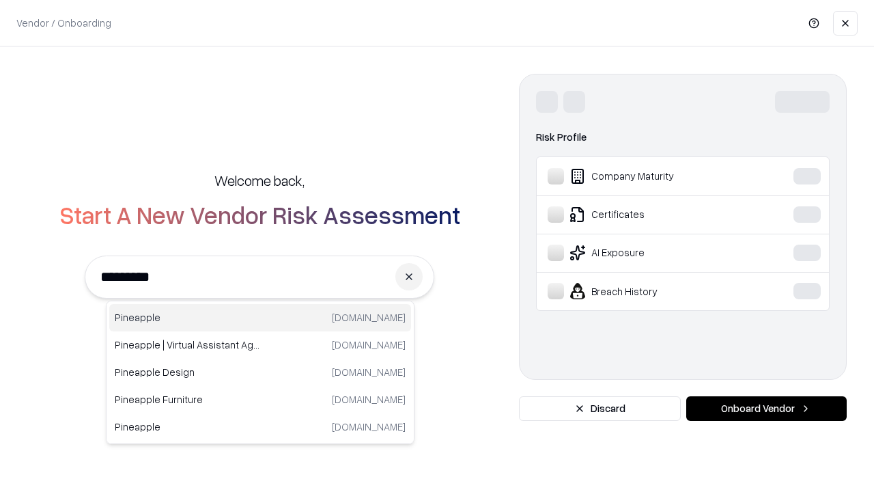 This screenshot has height=492, width=874. What do you see at coordinates (683, 137) in the screenshot?
I see `div: Risk Profile` at bounding box center [683, 137].